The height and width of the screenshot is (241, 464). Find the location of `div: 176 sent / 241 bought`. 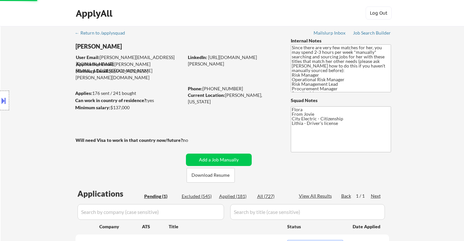

div: 176 sent / 241 bought is located at coordinates (129, 93).